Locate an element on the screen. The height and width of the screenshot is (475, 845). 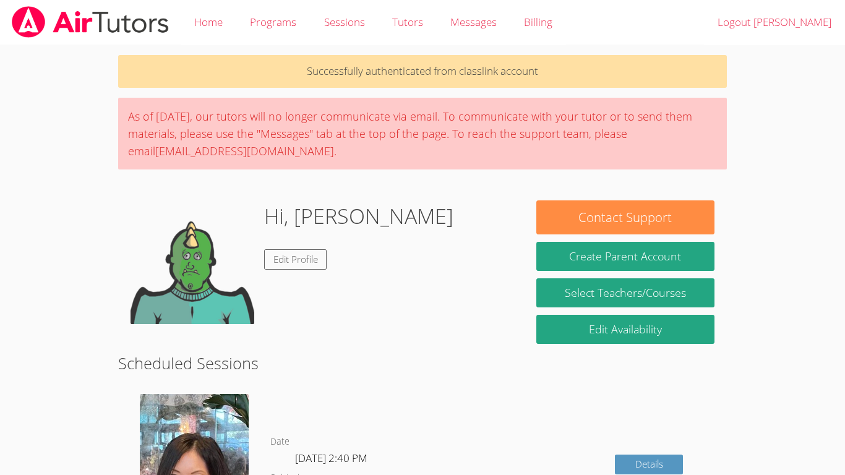
a: Edit Profile is located at coordinates (296, 259).